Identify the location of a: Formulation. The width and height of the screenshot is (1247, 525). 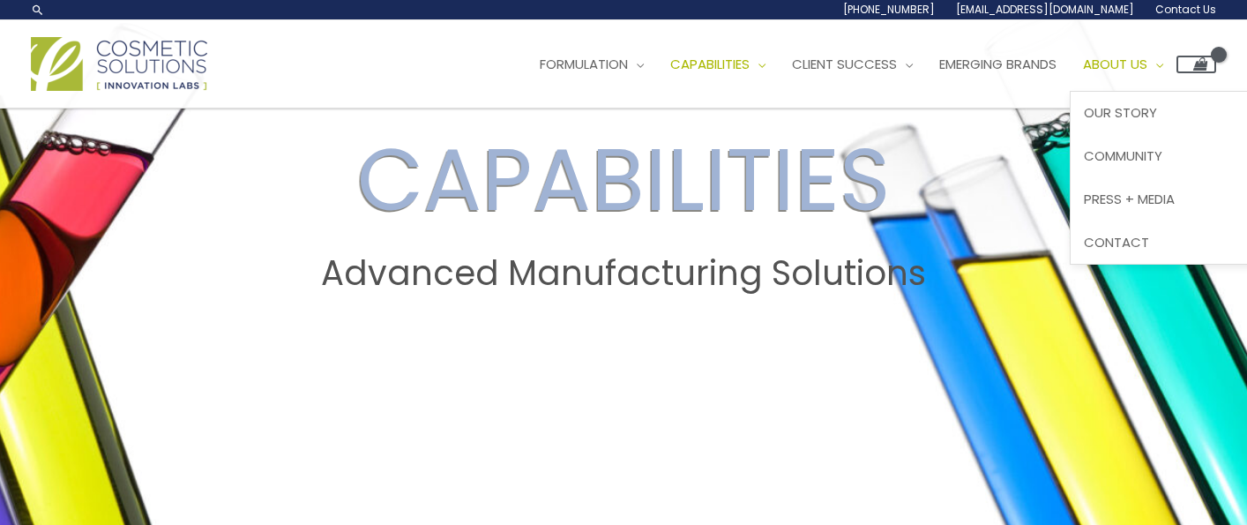
(592, 64).